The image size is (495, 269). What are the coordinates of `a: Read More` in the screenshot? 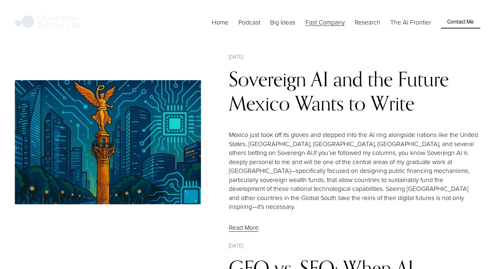 It's located at (243, 227).